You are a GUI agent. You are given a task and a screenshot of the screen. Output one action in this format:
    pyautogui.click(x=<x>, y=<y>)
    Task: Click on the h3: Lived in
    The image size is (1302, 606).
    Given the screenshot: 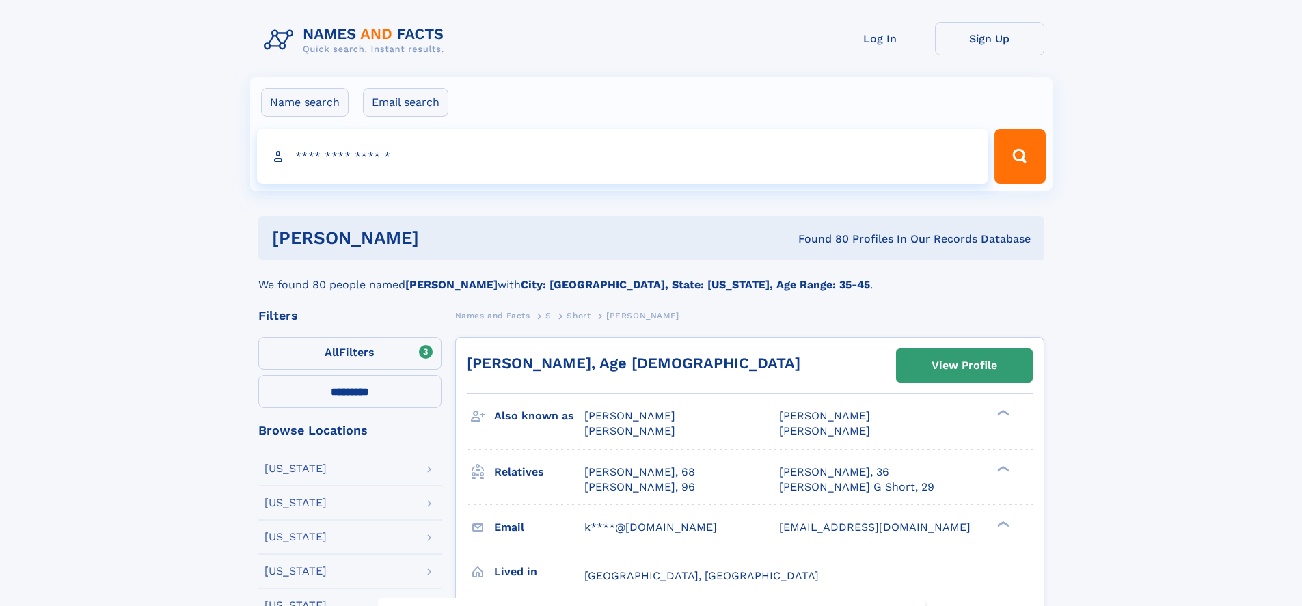 What is the action you would take?
    pyautogui.click(x=539, y=572)
    